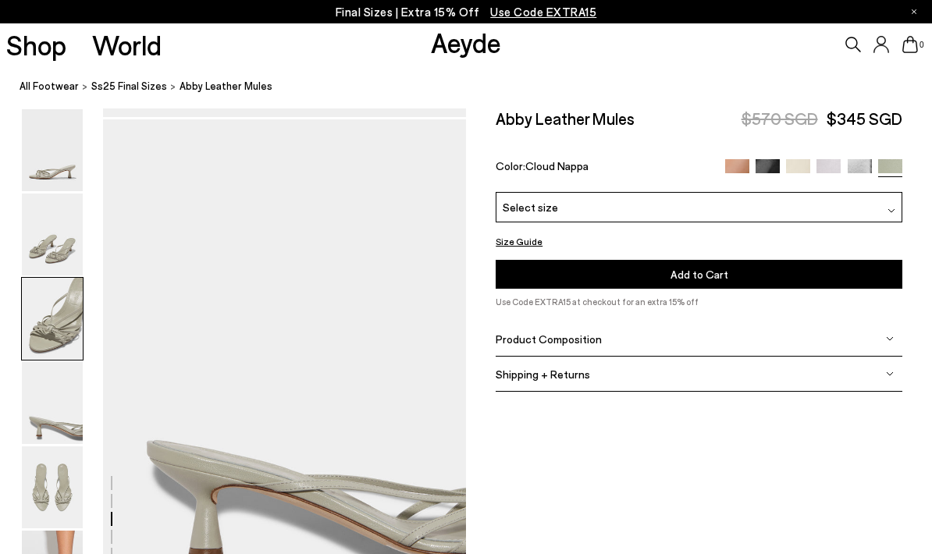 The image size is (932, 554). Describe the element at coordinates (699, 274) in the screenshot. I see `button: Add to Cart` at that location.